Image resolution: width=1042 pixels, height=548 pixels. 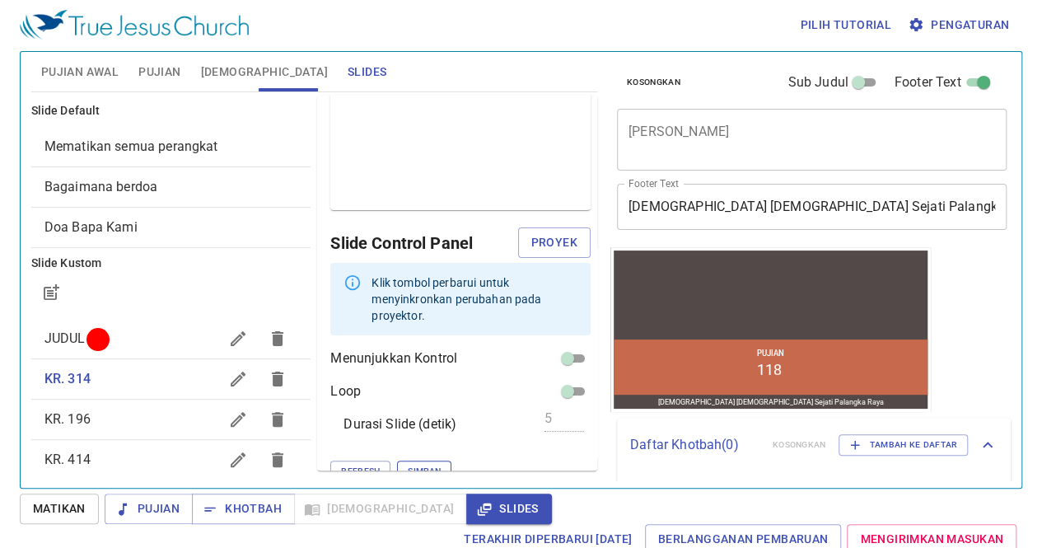 What do you see at coordinates (959, 25) in the screenshot?
I see `button: Pengaturan` at bounding box center [959, 25].